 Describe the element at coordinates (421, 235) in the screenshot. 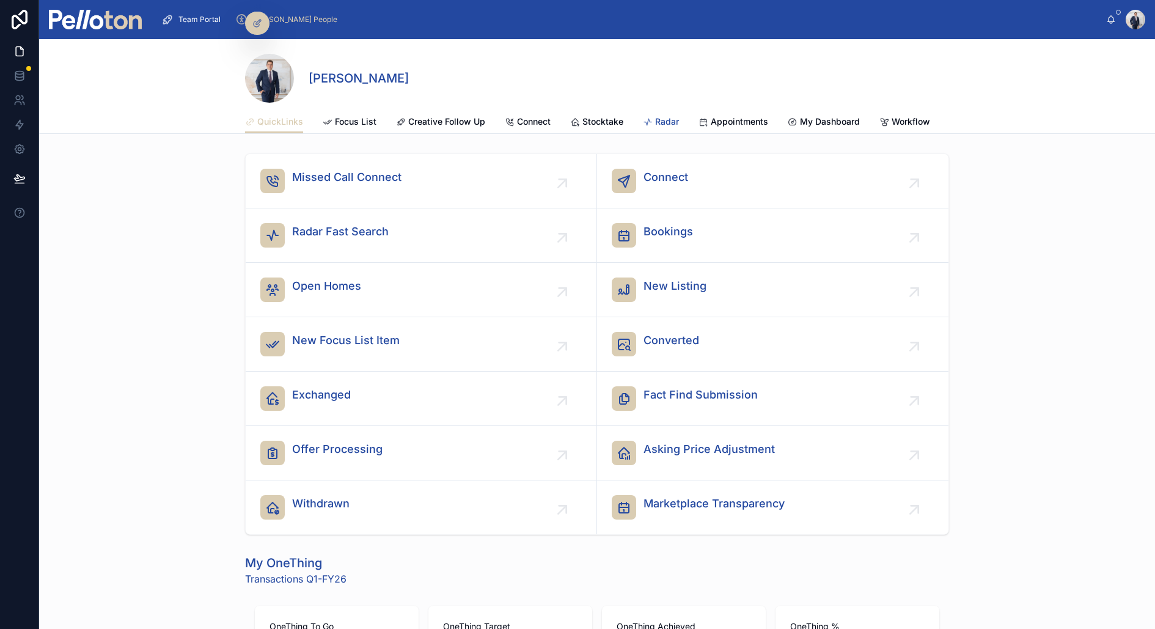

I see `a: Radar Fast Search` at that location.